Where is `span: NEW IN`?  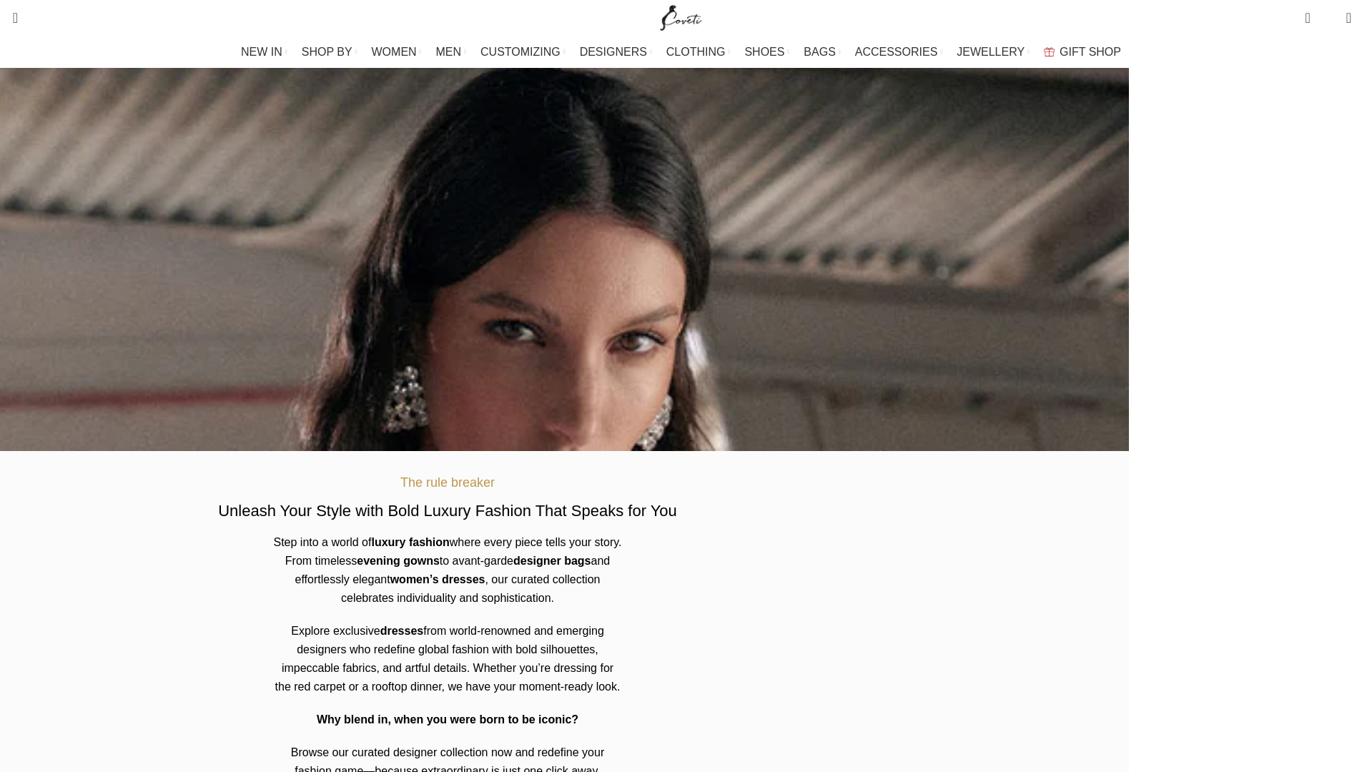
span: NEW IN is located at coordinates (262, 51).